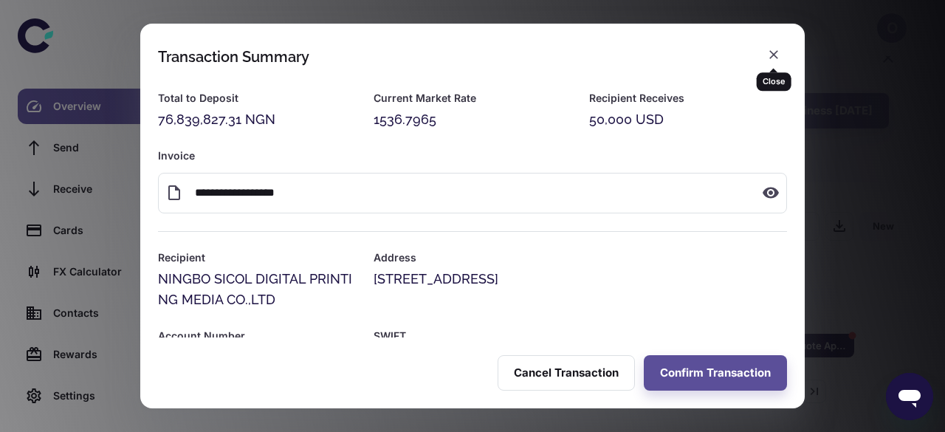 The image size is (945, 432). What do you see at coordinates (688, 98) in the screenshot?
I see `h6: Recipient Receives` at bounding box center [688, 98].